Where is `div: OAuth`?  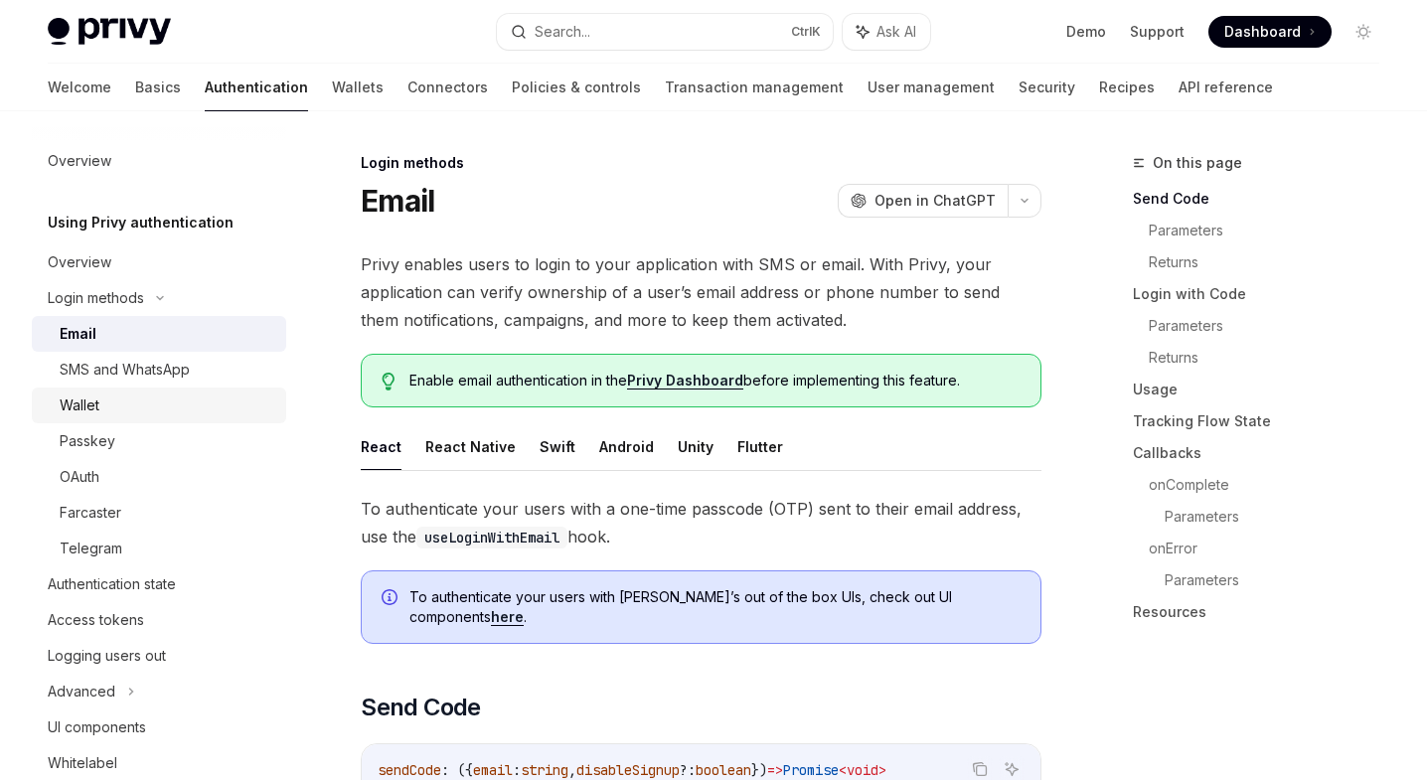 div: OAuth is located at coordinates (80, 477).